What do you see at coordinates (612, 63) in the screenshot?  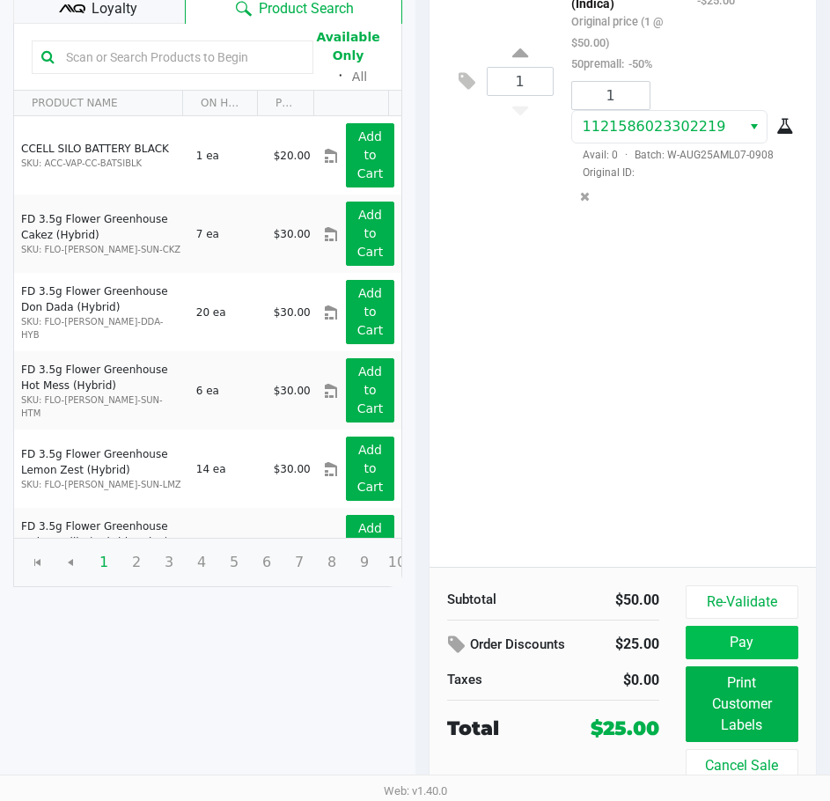 I see `small: 50premall:` at bounding box center [612, 63].